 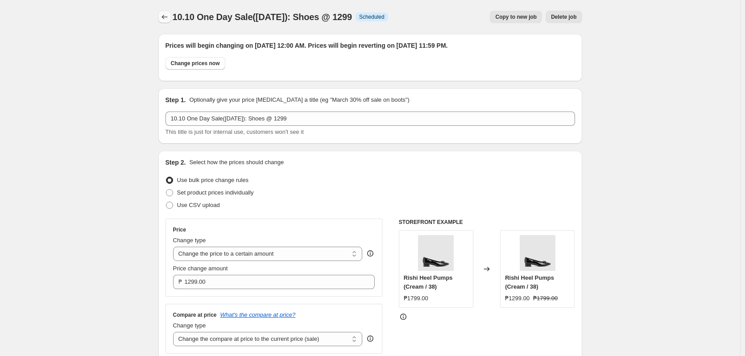 I want to click on h2: Step 2., so click(x=176, y=162).